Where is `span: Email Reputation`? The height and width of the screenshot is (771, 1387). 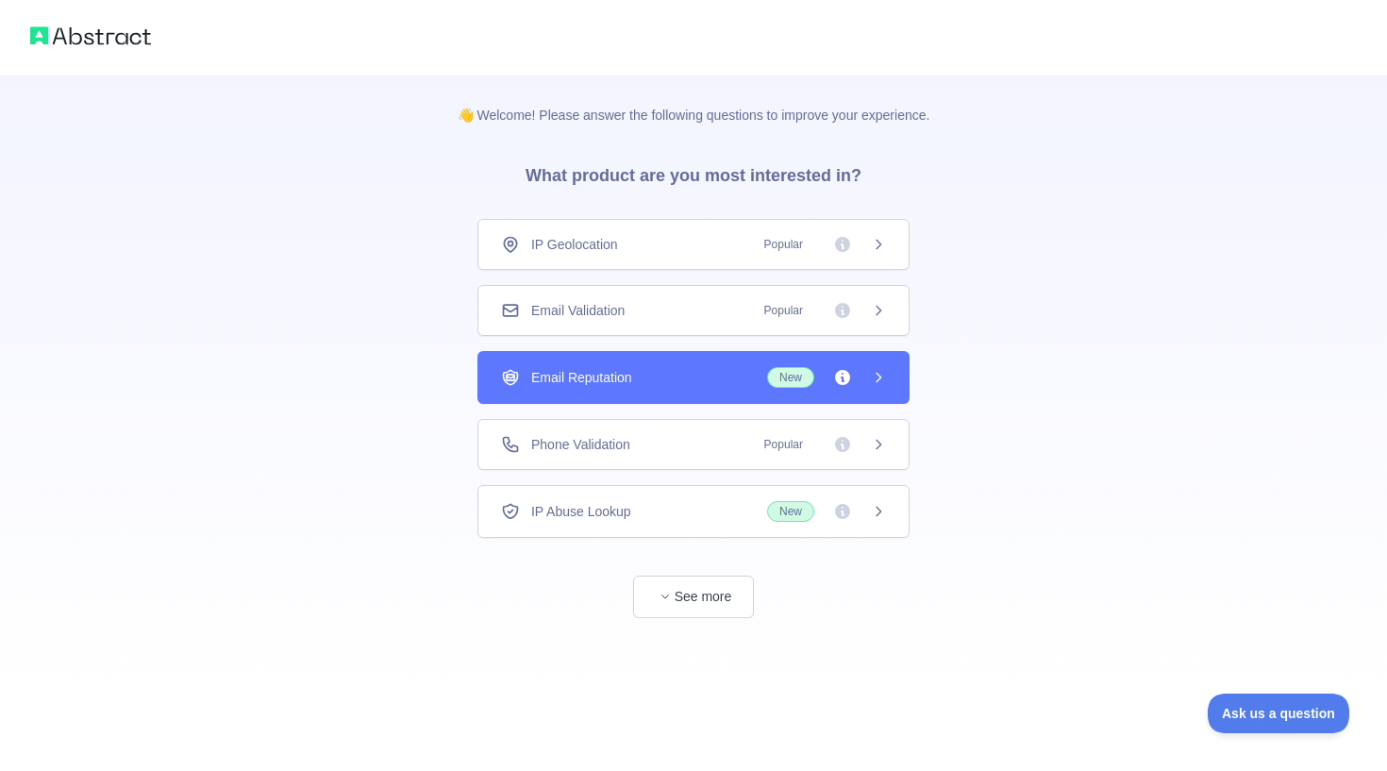
span: Email Reputation is located at coordinates (581, 377).